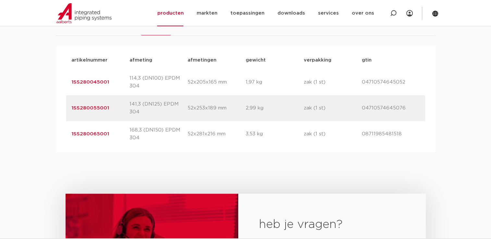  Describe the element at coordinates (274, 108) in the screenshot. I see `p: 2,99 kg` at that location.